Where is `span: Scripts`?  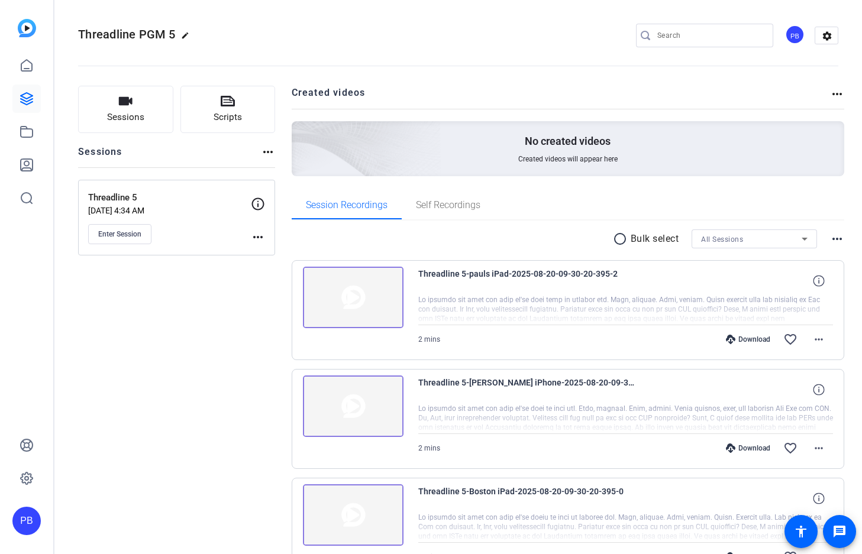 span: Scripts is located at coordinates (228, 117).